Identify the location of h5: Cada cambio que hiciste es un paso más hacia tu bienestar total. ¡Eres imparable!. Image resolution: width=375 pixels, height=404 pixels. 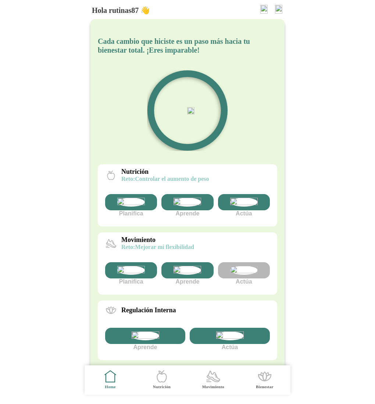
(188, 46).